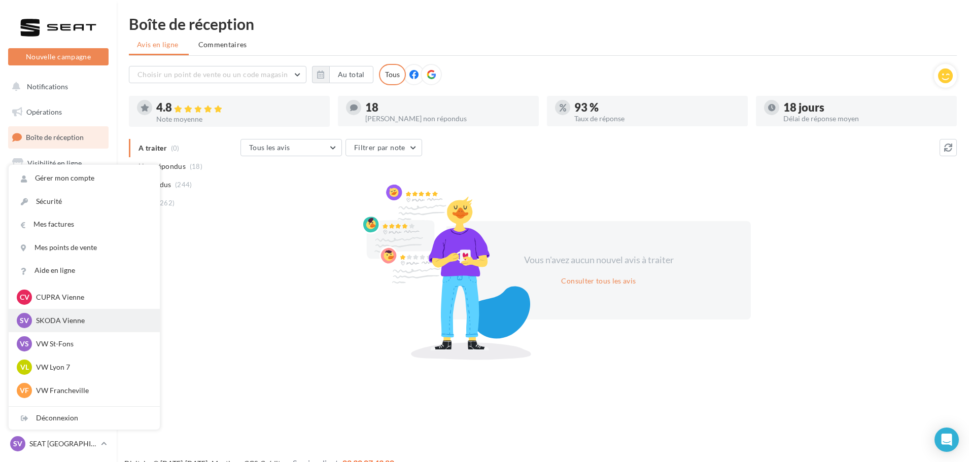  I want to click on span: (18), so click(196, 166).